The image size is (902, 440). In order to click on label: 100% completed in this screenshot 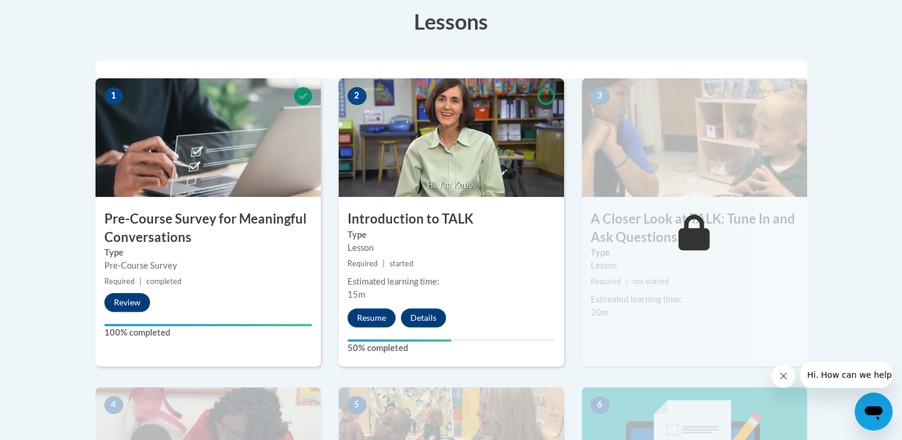, I will do `click(208, 333)`.